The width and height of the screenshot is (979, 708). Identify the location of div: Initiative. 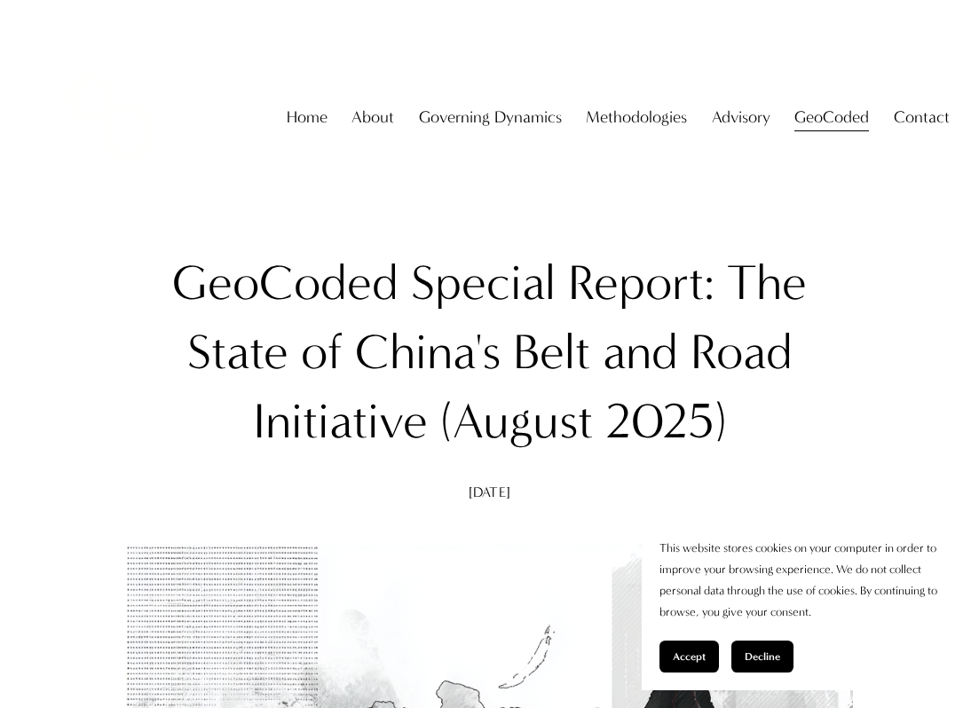
(340, 422).